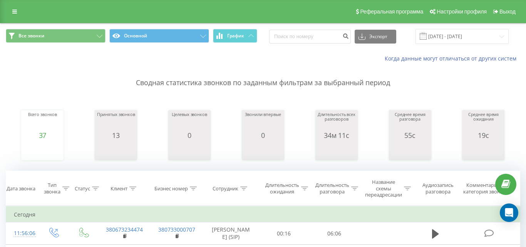 This screenshot has height=247, width=526. I want to click on div: 13, so click(116, 135).